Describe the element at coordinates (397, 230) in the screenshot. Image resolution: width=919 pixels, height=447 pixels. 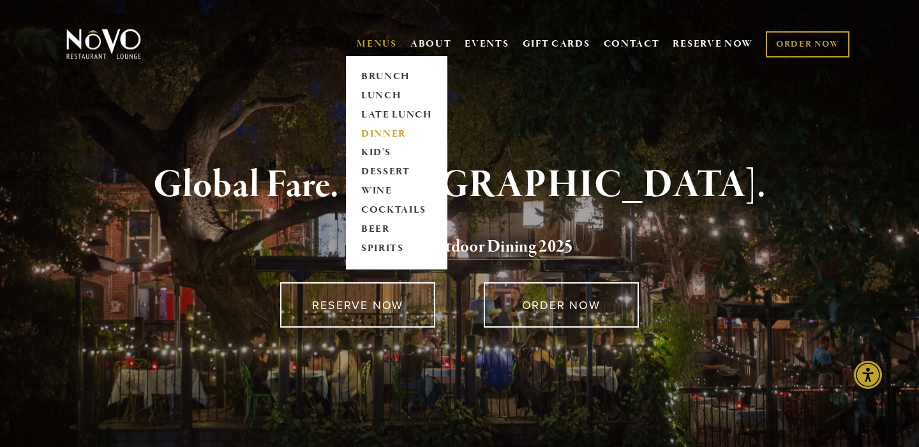
I see `a: BEER` at that location.